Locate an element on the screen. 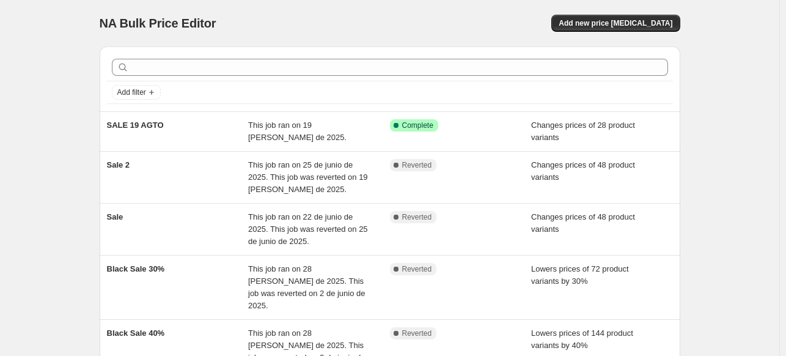 The image size is (786, 356). span: Sale is located at coordinates (115, 216).